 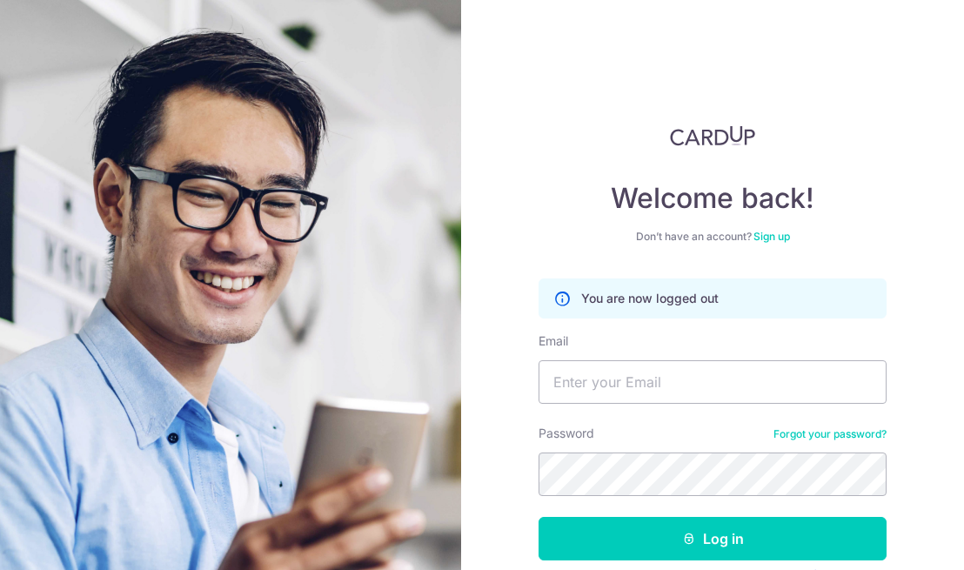 What do you see at coordinates (713, 539) in the screenshot?
I see `button: Log in` at bounding box center [713, 539].